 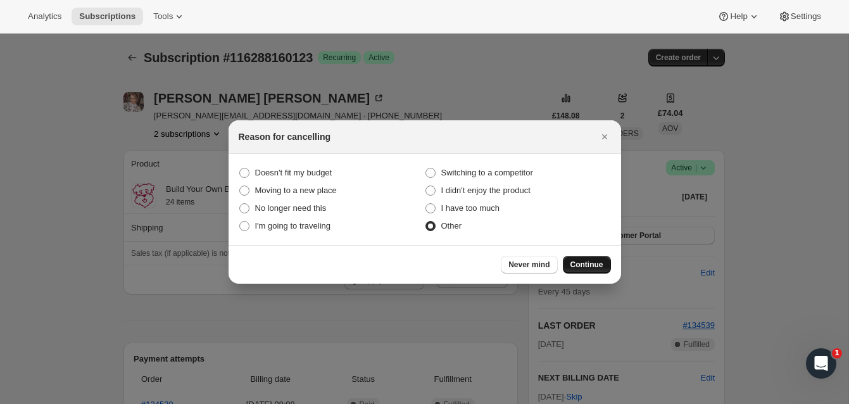 What do you see at coordinates (169, 16) in the screenshot?
I see `button: Tools` at bounding box center [169, 16].